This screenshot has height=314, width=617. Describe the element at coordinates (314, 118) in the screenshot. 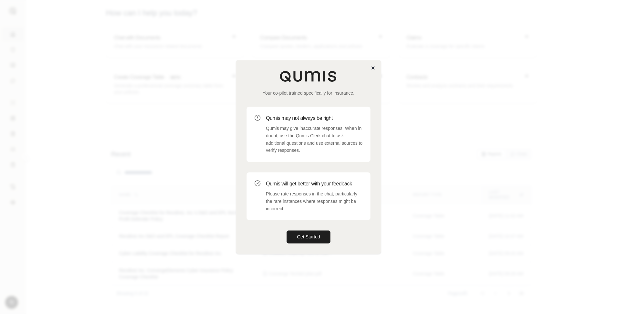

I see `h3: Qumis may not always be right` at that location.